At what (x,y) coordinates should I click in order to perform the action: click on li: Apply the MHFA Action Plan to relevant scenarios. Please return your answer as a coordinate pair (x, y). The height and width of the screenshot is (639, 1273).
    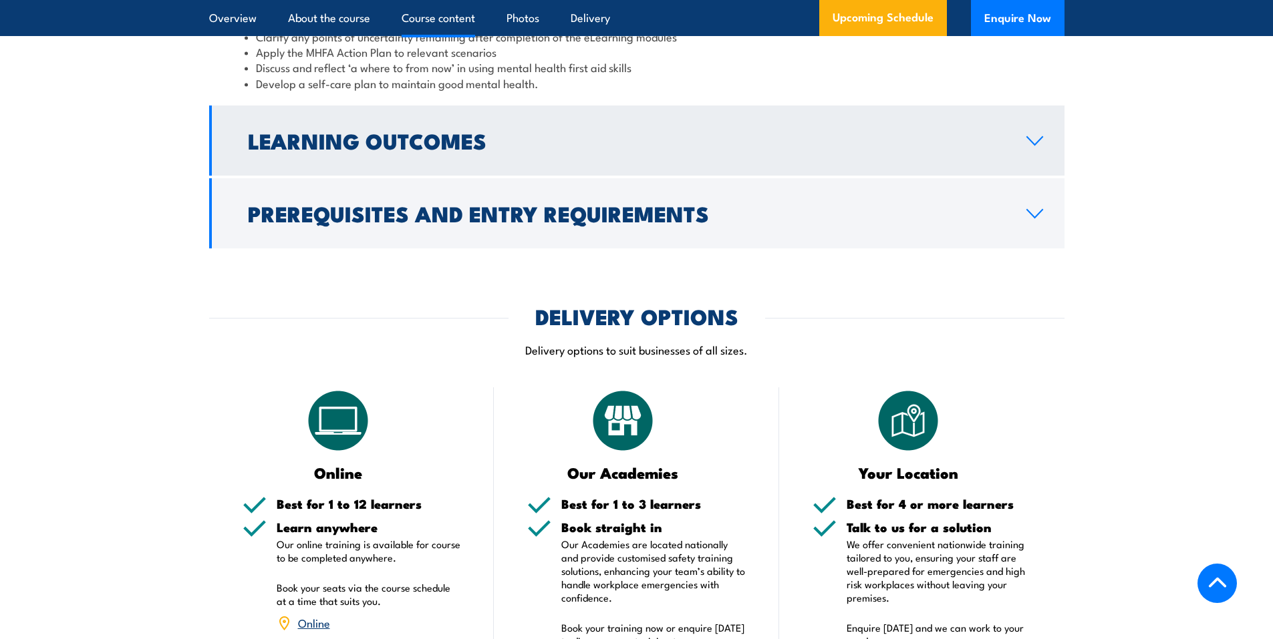
    Looking at the image, I should click on (642, 51).